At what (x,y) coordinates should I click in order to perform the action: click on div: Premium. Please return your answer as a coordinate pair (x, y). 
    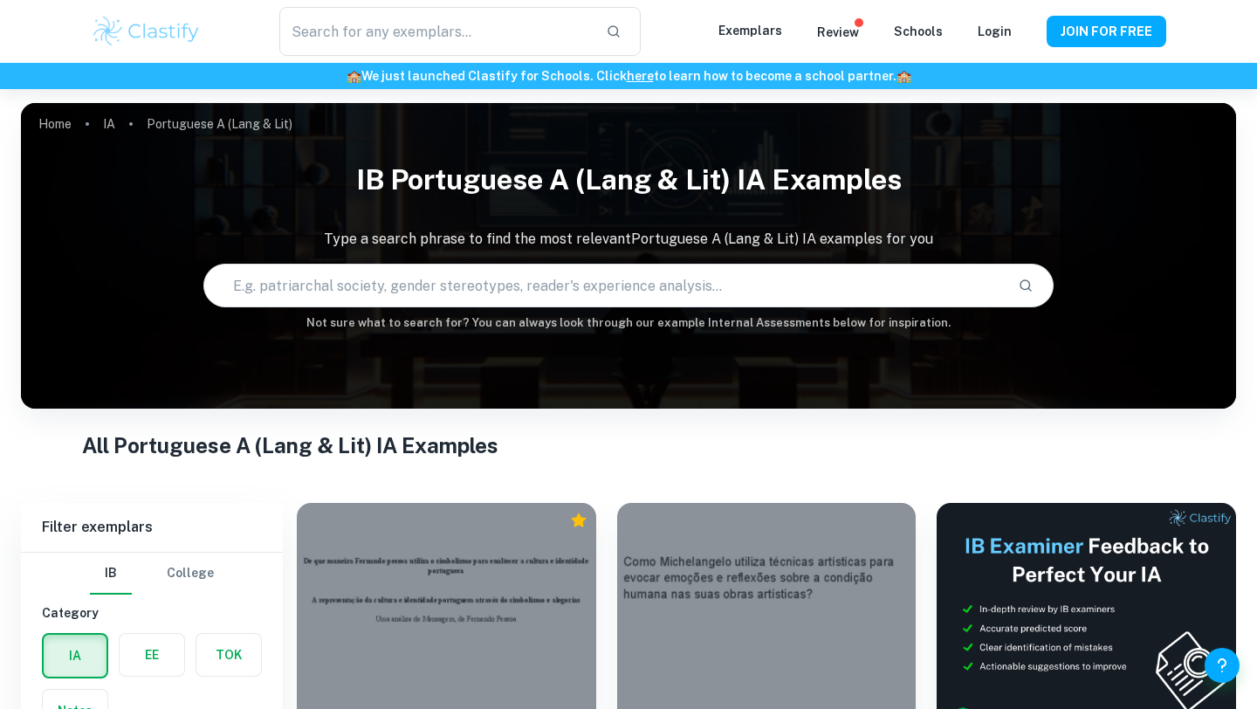
    Looking at the image, I should click on (579, 520).